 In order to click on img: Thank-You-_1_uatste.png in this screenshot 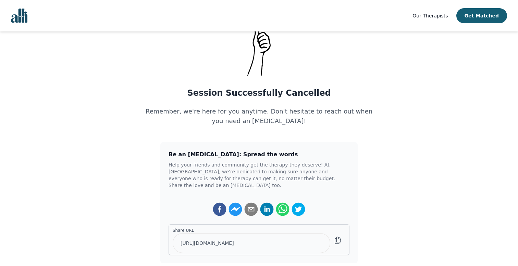, I will do `click(259, 43)`.